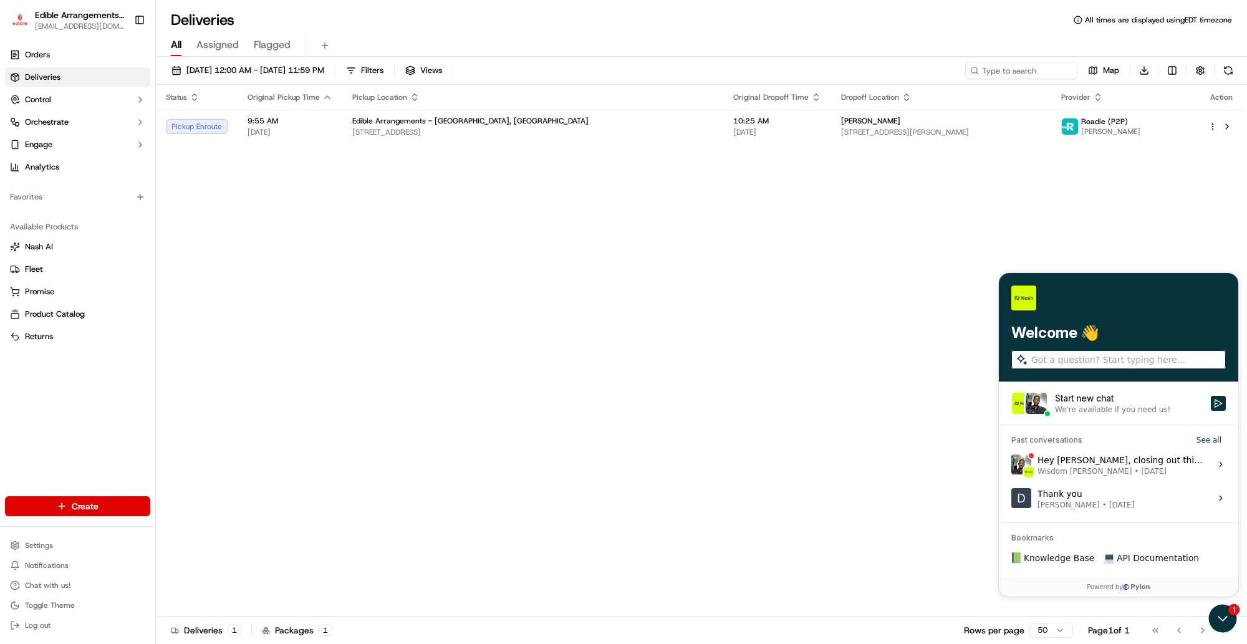 The height and width of the screenshot is (644, 1247). Describe the element at coordinates (1228, 70) in the screenshot. I see `button: Refresh` at that location.